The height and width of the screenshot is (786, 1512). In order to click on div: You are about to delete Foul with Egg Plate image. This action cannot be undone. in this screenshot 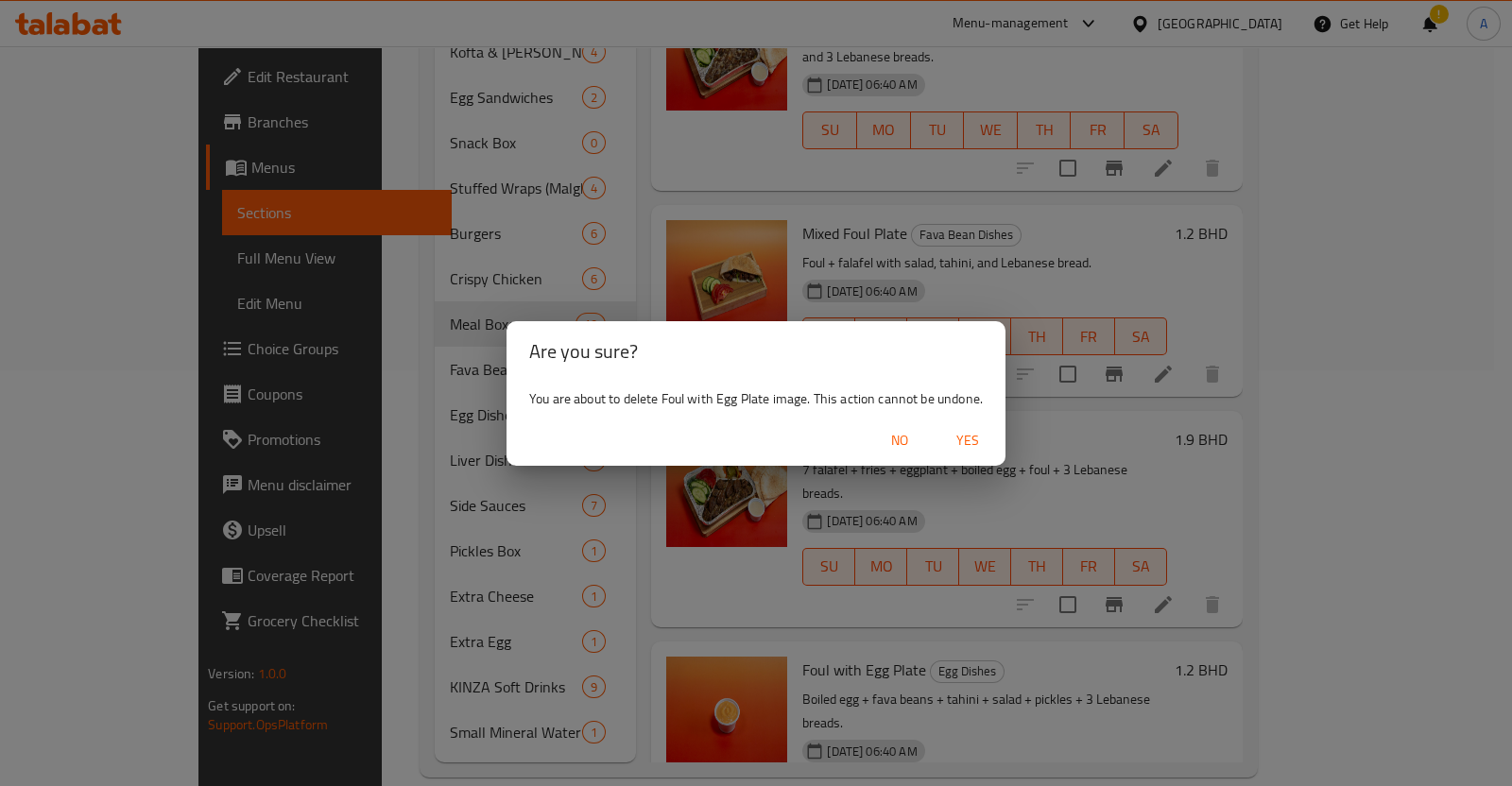, I will do `click(756, 398)`.